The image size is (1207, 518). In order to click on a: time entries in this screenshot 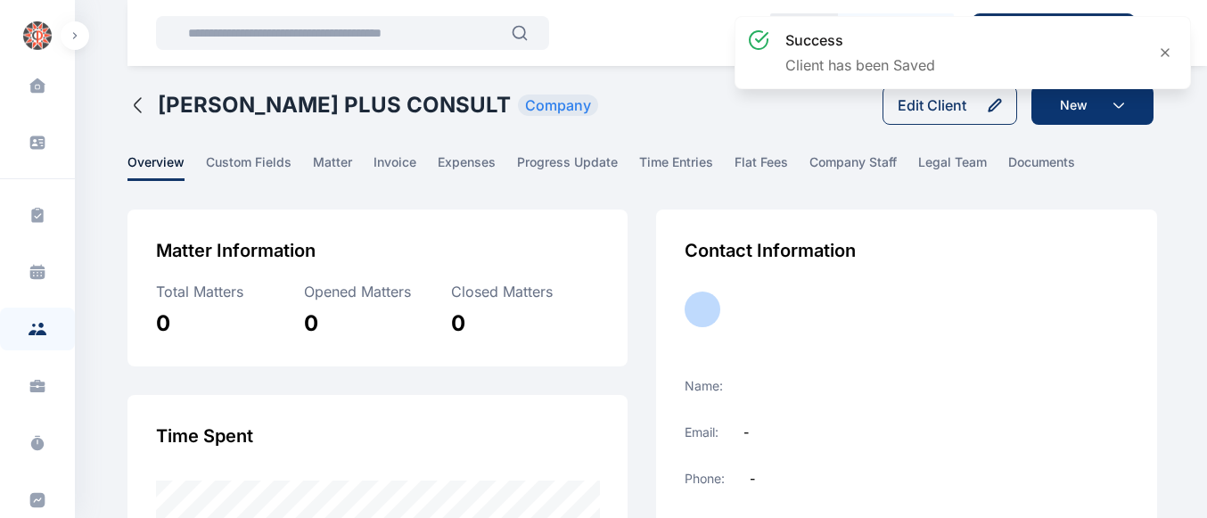, I will do `click(686, 167)`.